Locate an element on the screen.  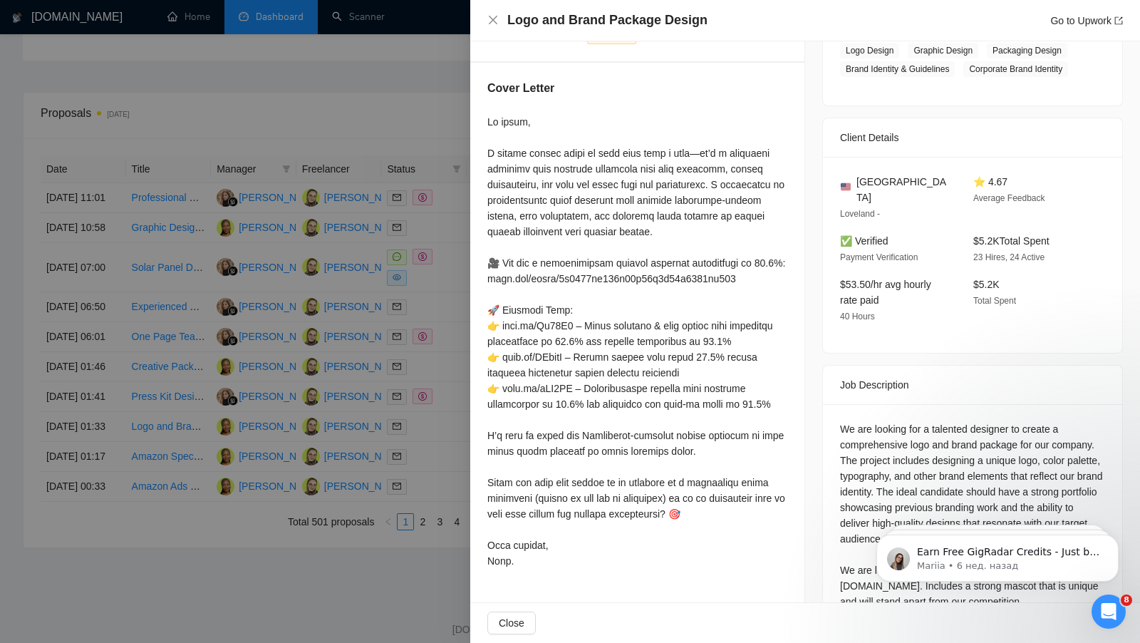
span: close is located at coordinates (493, 20).